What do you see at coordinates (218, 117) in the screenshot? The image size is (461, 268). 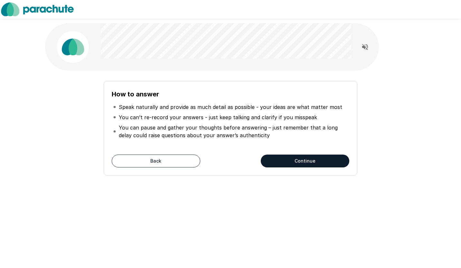 I see `p: You can’t re-record your answers - just keep talking and clarify if you misspeak` at bounding box center [218, 117].